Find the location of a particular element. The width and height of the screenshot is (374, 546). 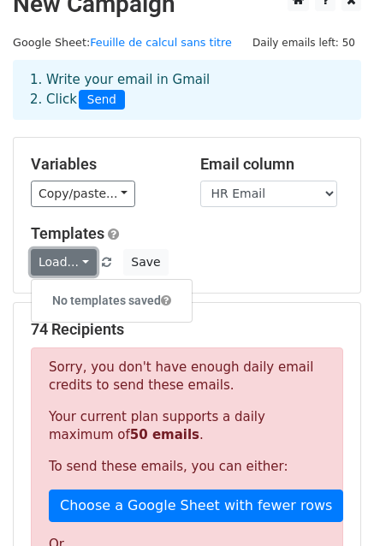

h5: Variables is located at coordinates (103, 164).